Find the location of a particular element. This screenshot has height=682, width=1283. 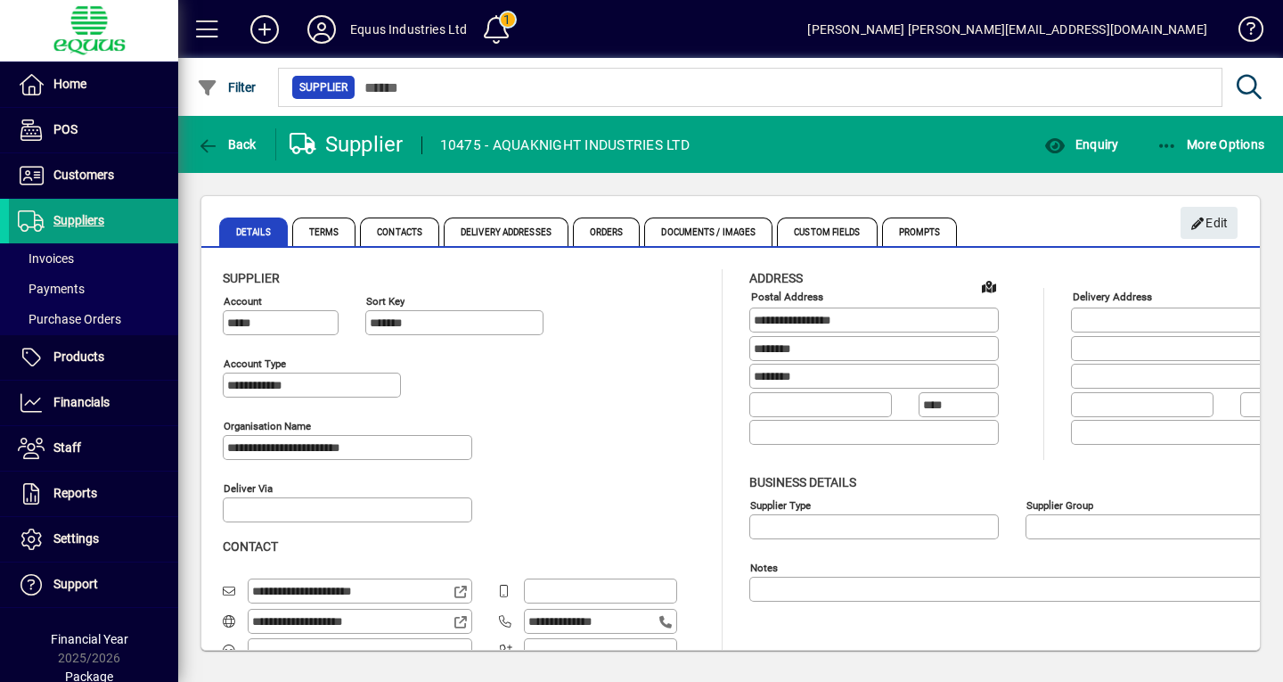

mat-label: Supplier type is located at coordinates (780, 504).